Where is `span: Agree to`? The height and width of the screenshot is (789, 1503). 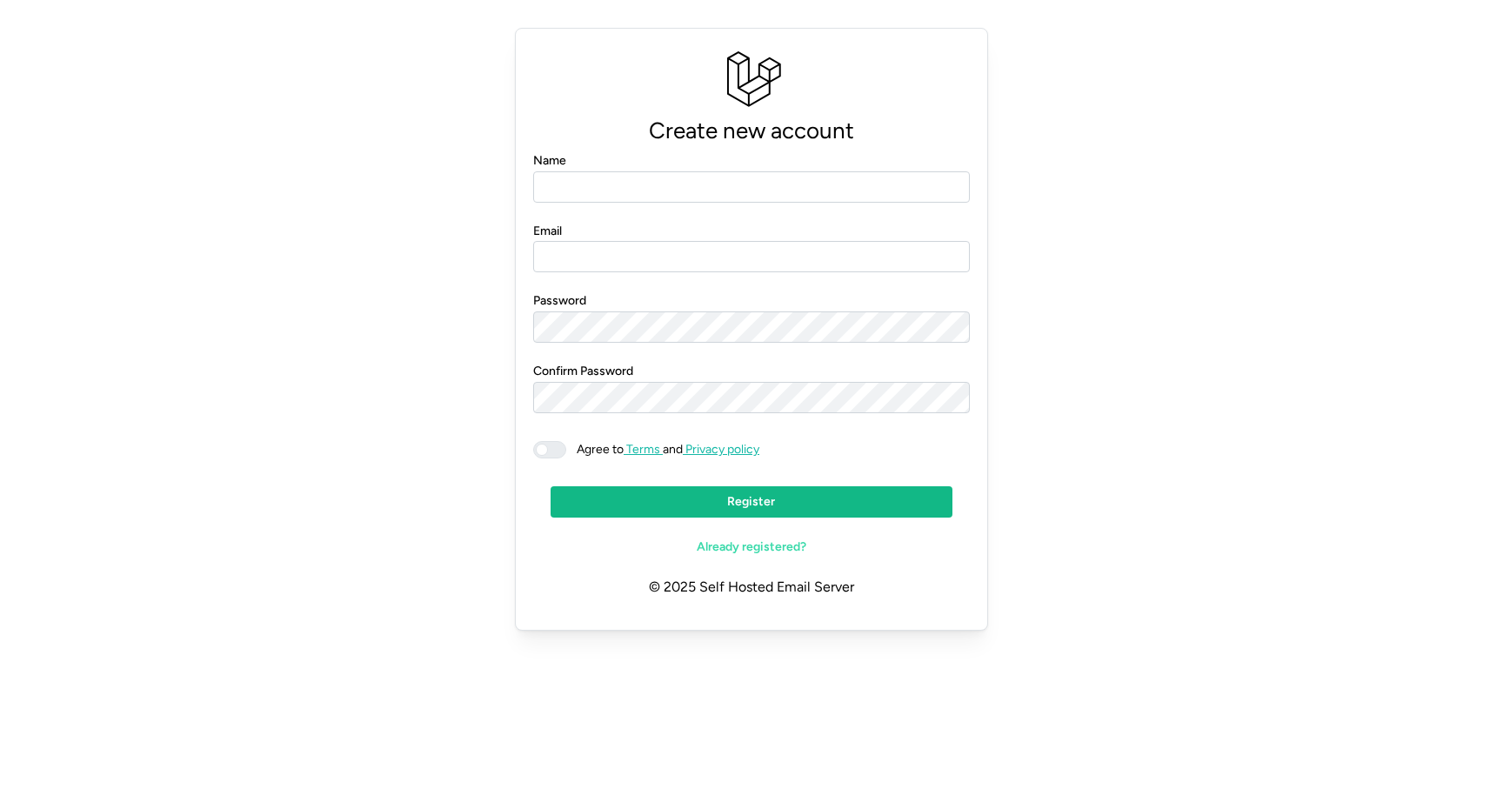 span: Agree to is located at coordinates (600, 449).